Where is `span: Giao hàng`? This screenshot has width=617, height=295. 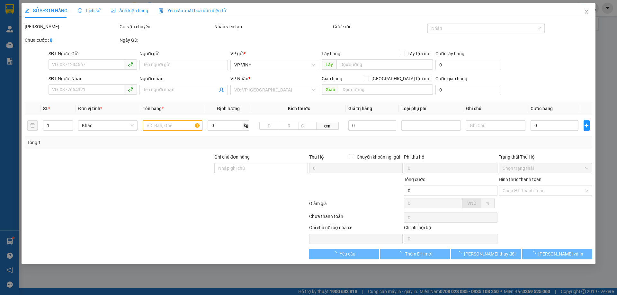 span: Giao hàng is located at coordinates (332, 79).